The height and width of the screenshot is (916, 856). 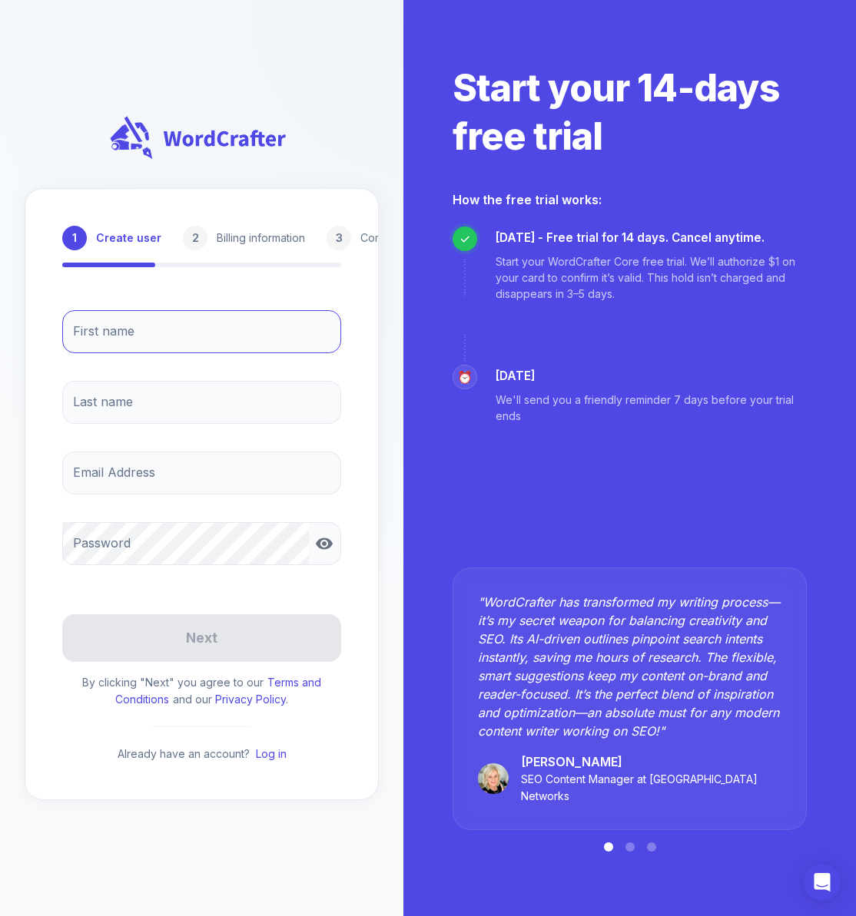 What do you see at coordinates (201, 691) in the screenshot?
I see `p: By clicking "Next" you agree to our and our .` at bounding box center [201, 691].